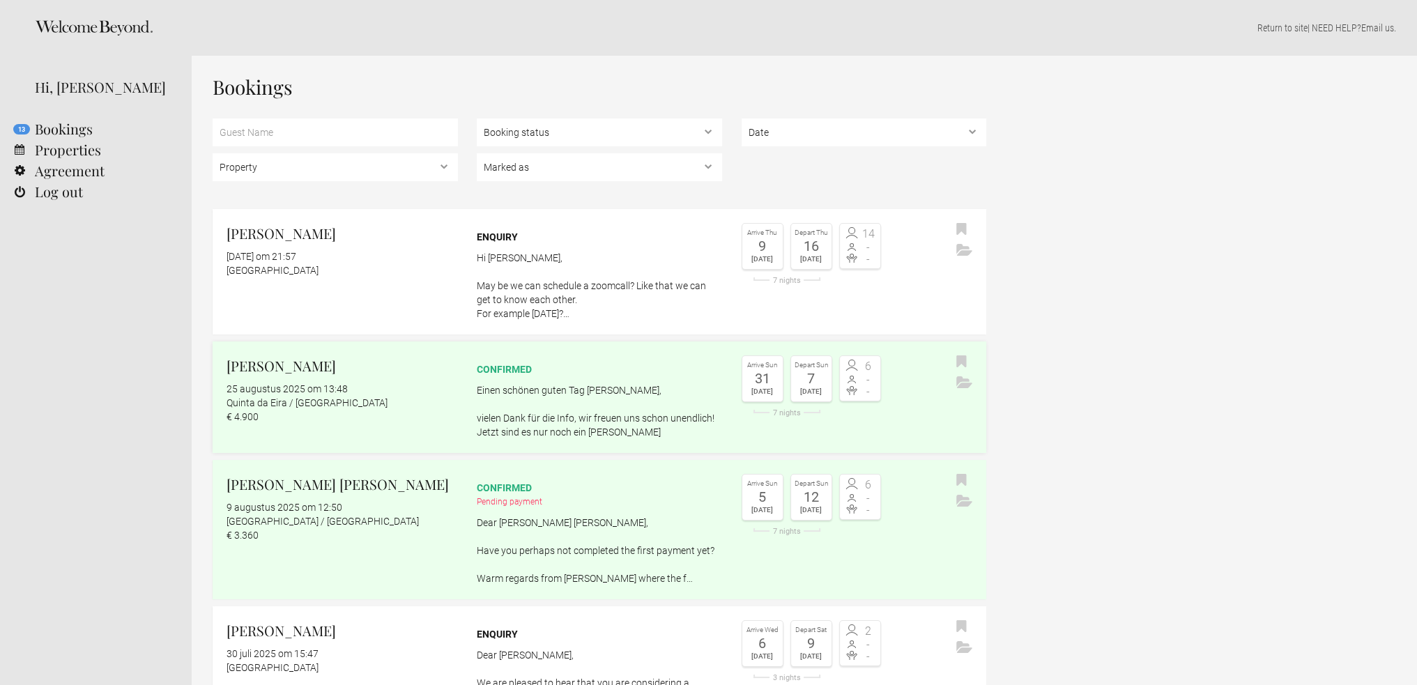 The height and width of the screenshot is (685, 1417). I want to click on div: 6, so click(763, 643).